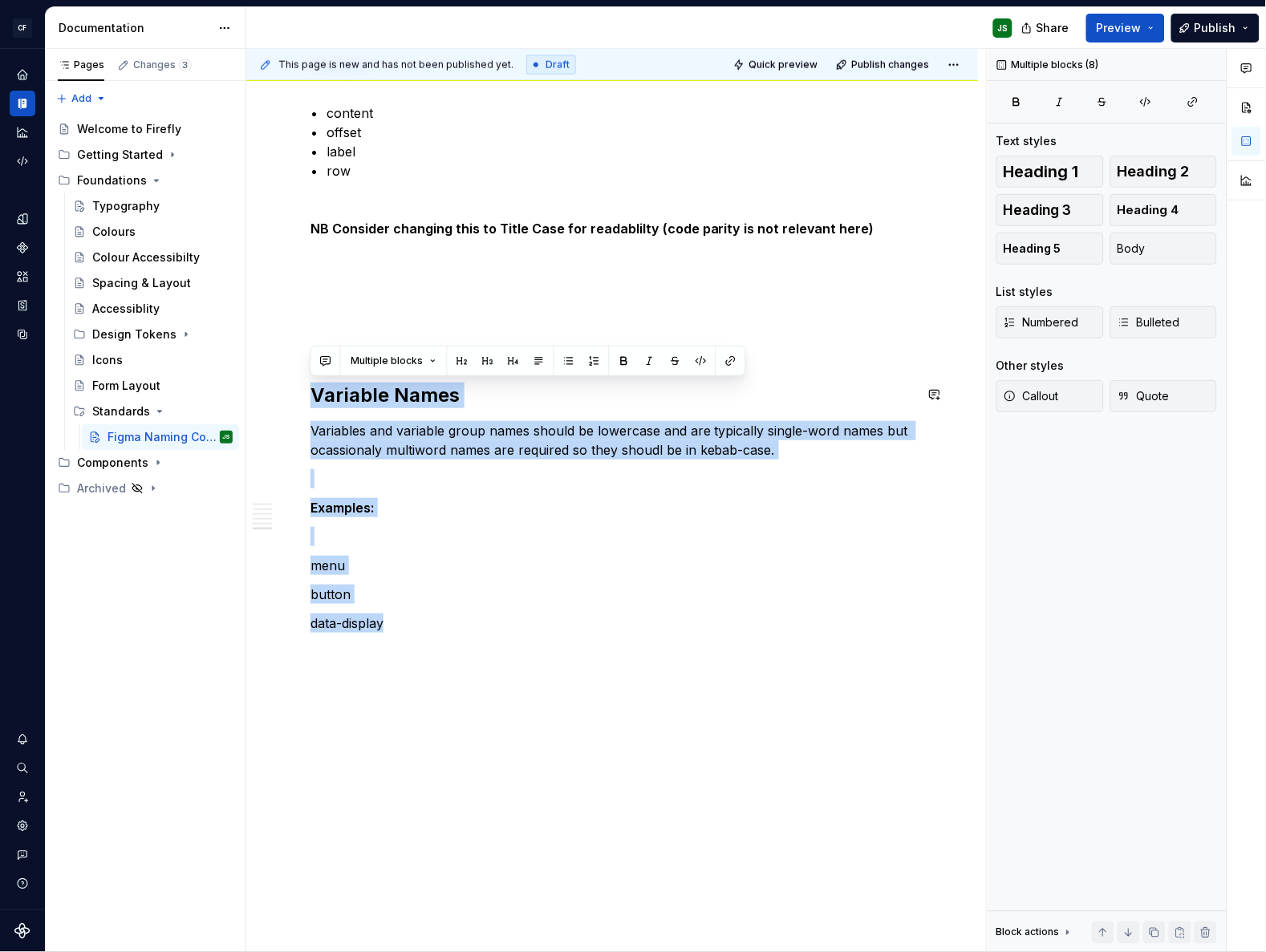  Describe the element at coordinates (612, 132) in the screenshot. I see `p: • content • offset • label • row` at that location.